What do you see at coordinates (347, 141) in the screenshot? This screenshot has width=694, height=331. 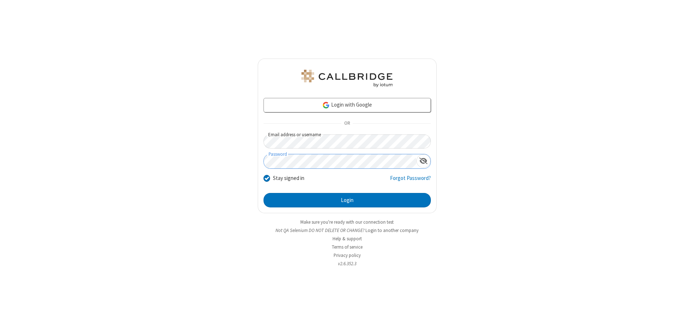 I see `input: Email address or username` at bounding box center [347, 141].